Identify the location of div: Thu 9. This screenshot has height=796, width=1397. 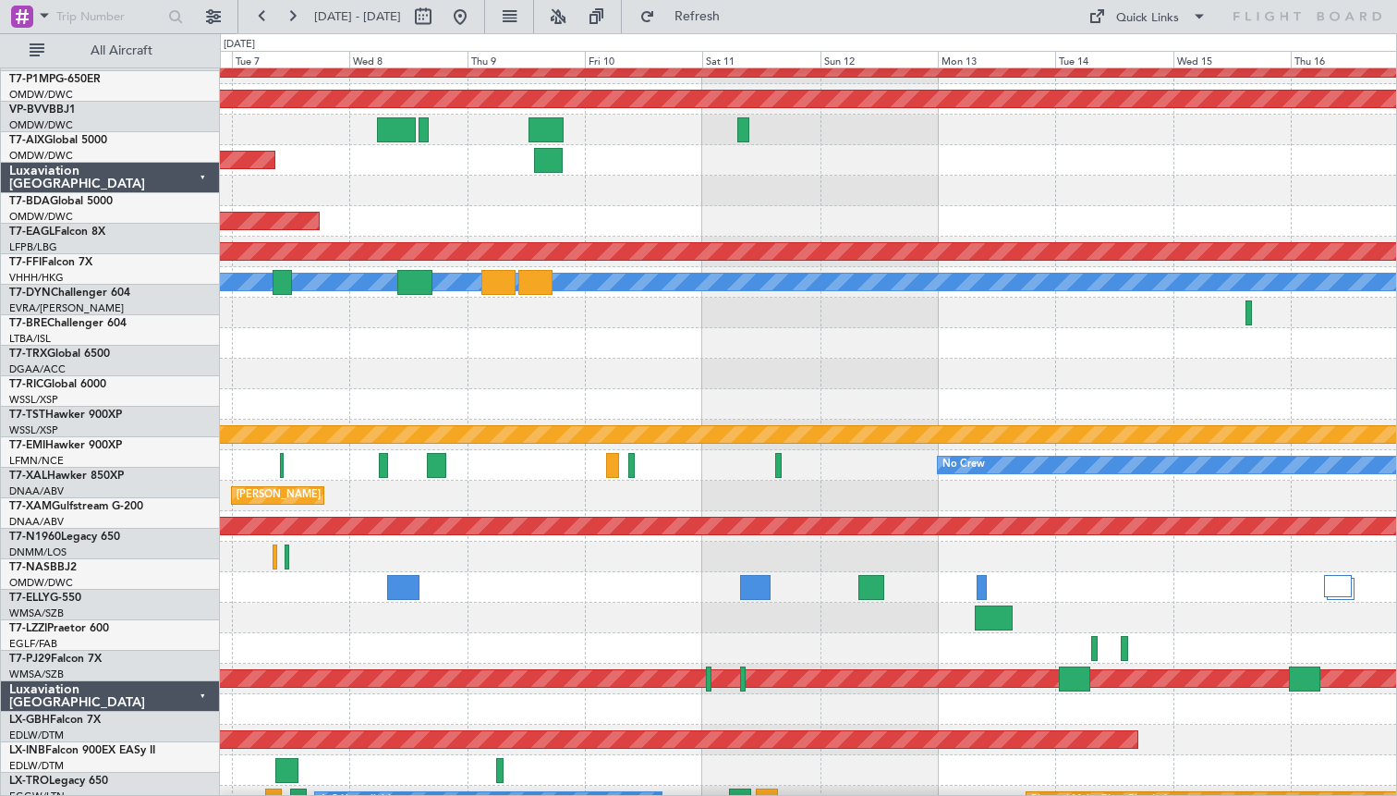
(526, 59).